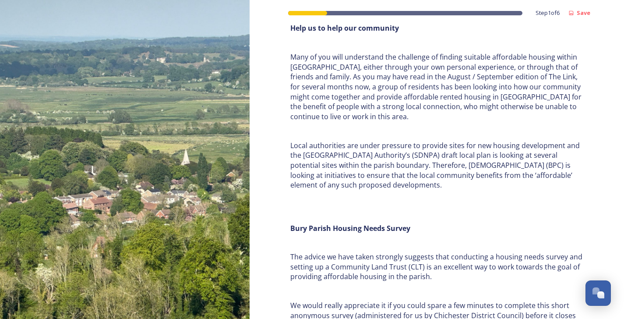 The image size is (624, 319). I want to click on p: Many of you will understand the challenge of finding suitable affordable housing within [GEOGRAPH..., so click(437, 87).